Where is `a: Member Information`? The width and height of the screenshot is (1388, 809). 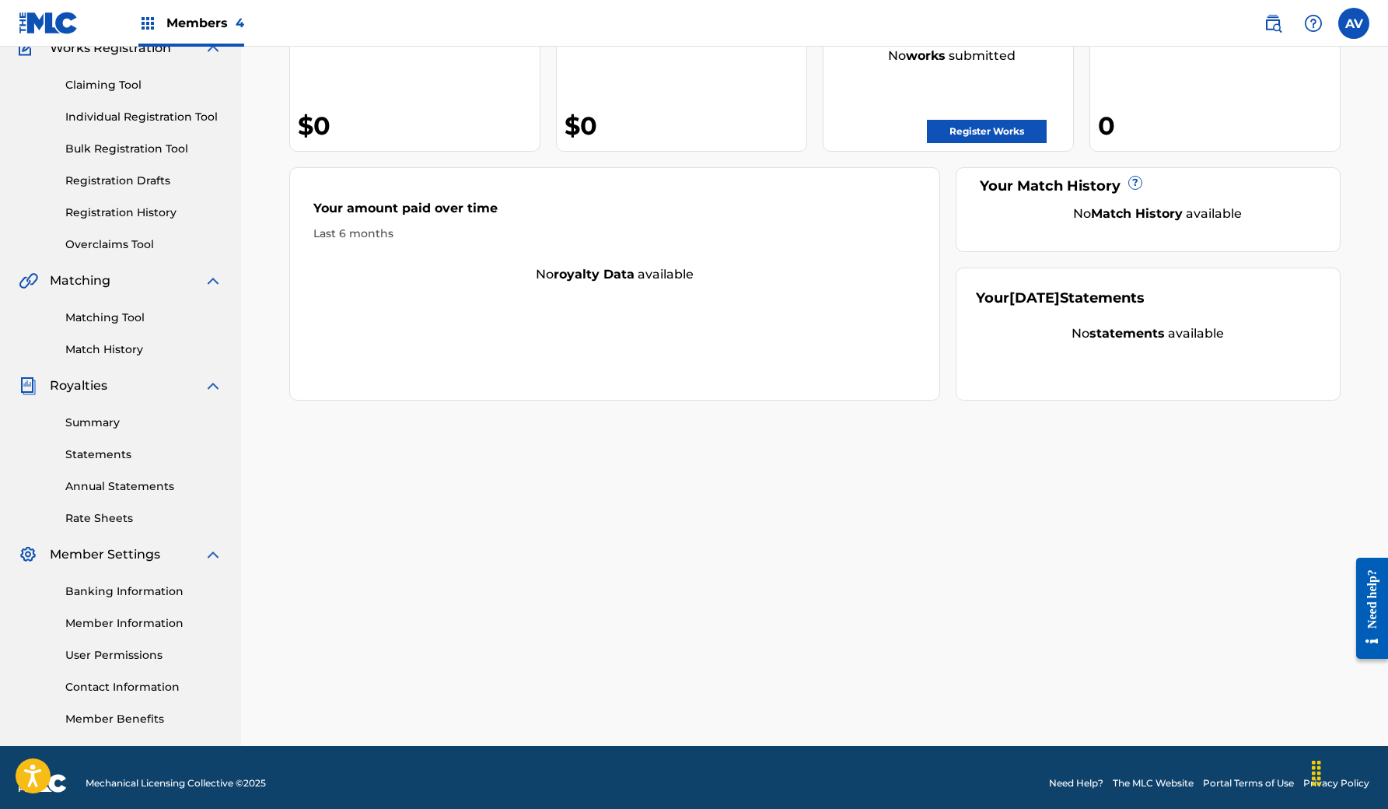 a: Member Information is located at coordinates (144, 623).